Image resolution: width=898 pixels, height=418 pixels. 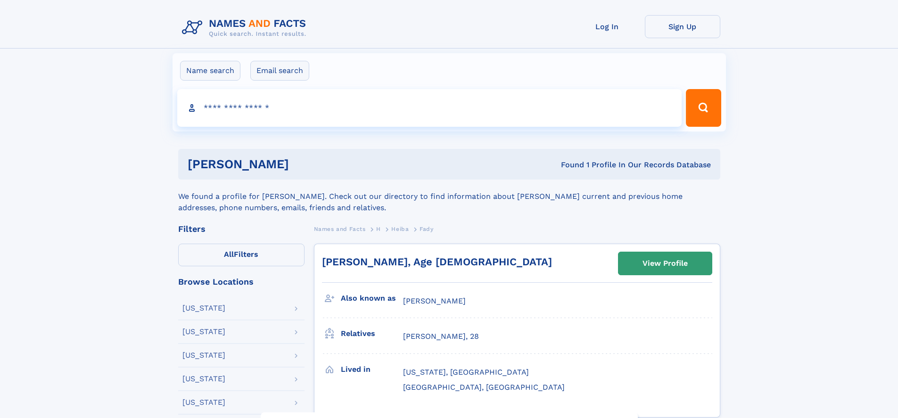 What do you see at coordinates (372, 370) in the screenshot?
I see `h3: Lived in` at bounding box center [372, 370].